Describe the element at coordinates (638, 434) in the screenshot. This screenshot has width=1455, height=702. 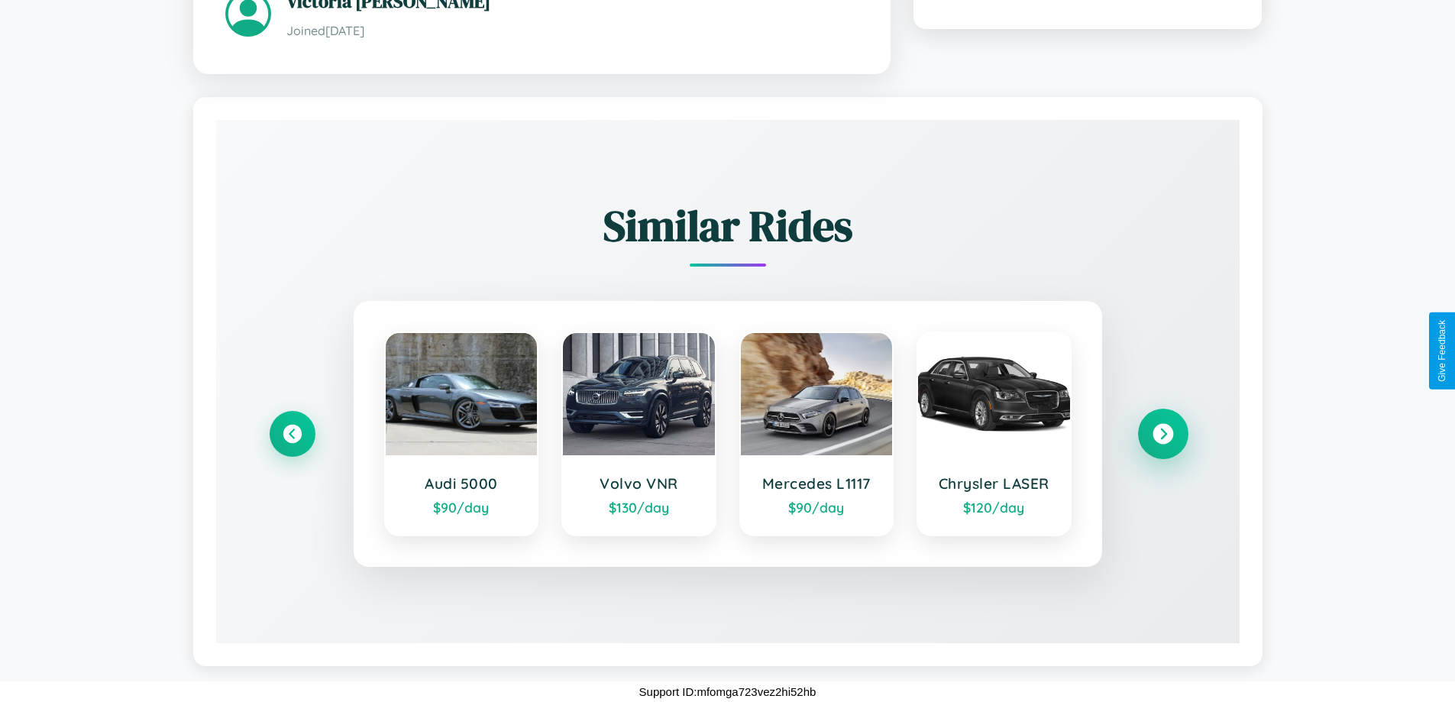
I see `a: Volvo VNR$130/day` at that location.